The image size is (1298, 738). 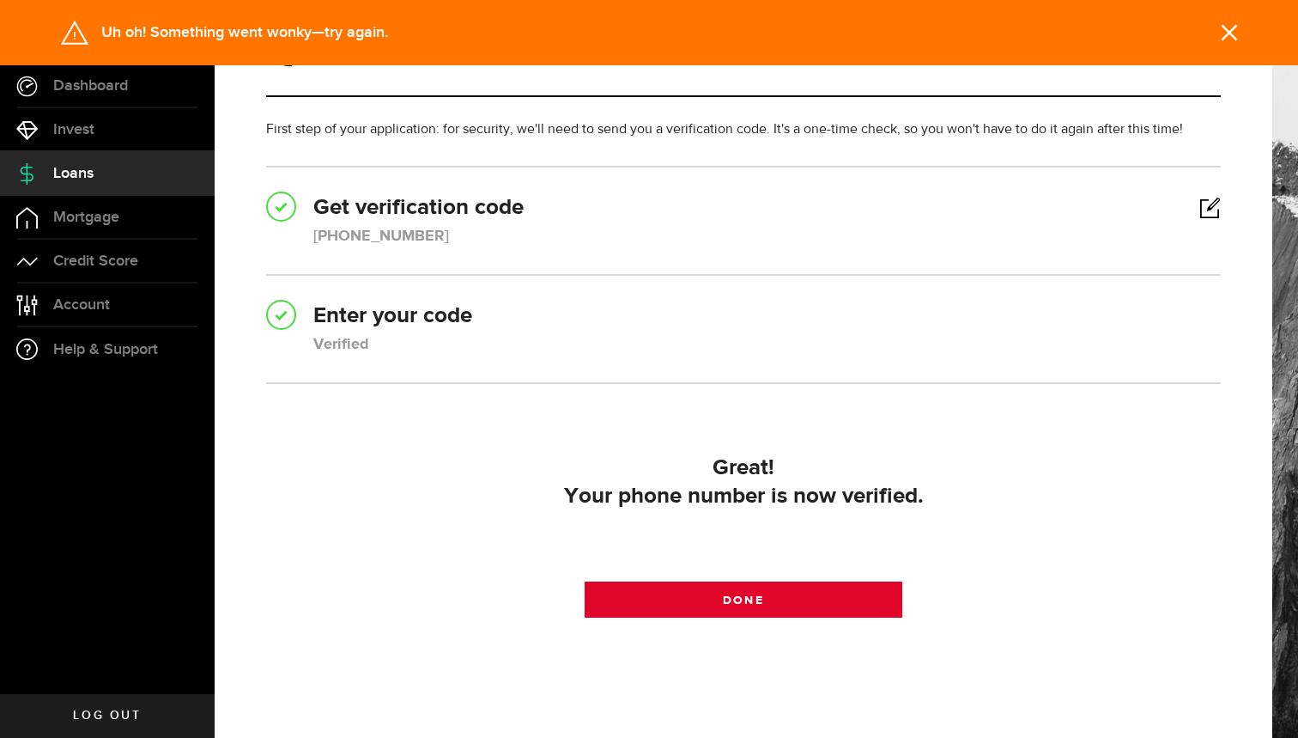 I want to click on p: First step of your application: for security, we'll need to send you a verification code. It's a ..., so click(x=744, y=130).